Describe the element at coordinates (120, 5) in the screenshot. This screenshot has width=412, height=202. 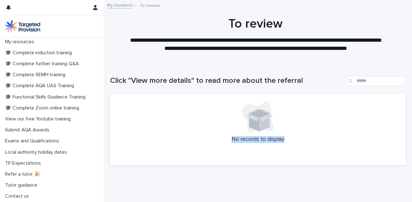
I see `a: My students` at that location.